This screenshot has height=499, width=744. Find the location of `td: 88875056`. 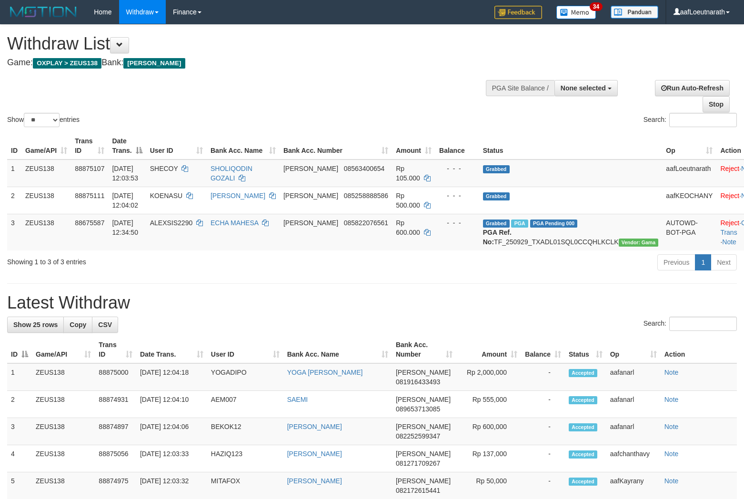

td: 88875056 is located at coordinates (115, 459).